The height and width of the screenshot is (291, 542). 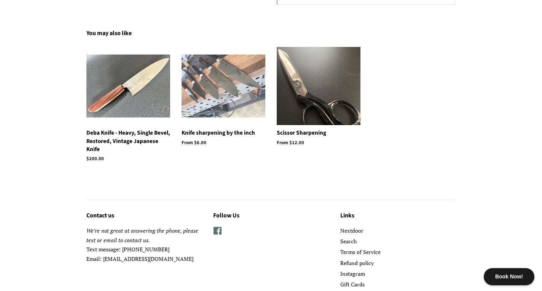 I want to click on p: From $12.00, so click(x=319, y=142).